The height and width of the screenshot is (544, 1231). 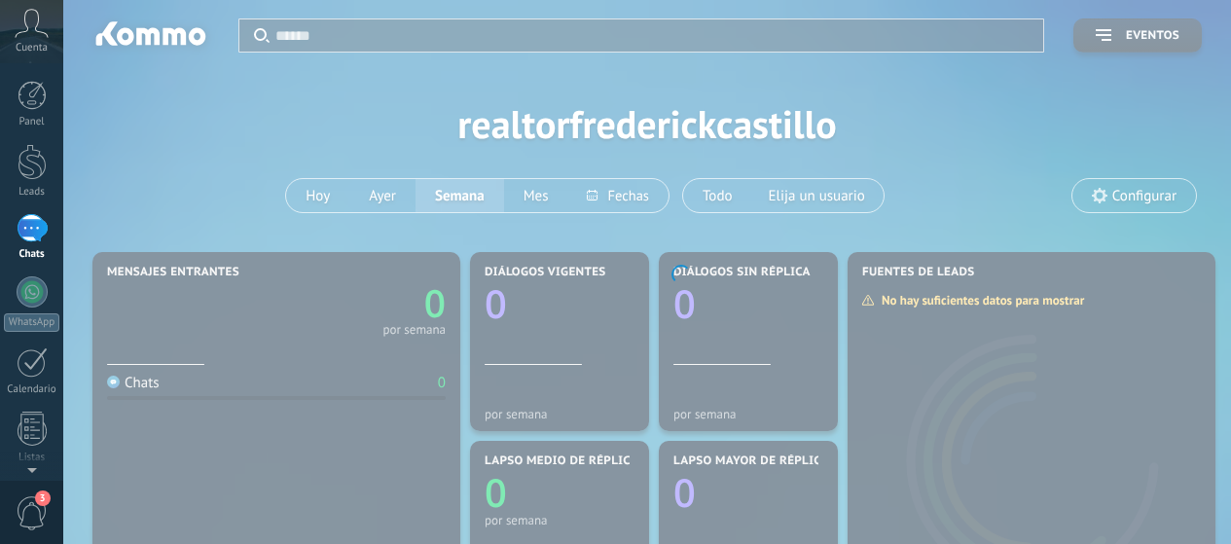 What do you see at coordinates (32, 192) in the screenshot?
I see `div: Leads` at bounding box center [32, 192].